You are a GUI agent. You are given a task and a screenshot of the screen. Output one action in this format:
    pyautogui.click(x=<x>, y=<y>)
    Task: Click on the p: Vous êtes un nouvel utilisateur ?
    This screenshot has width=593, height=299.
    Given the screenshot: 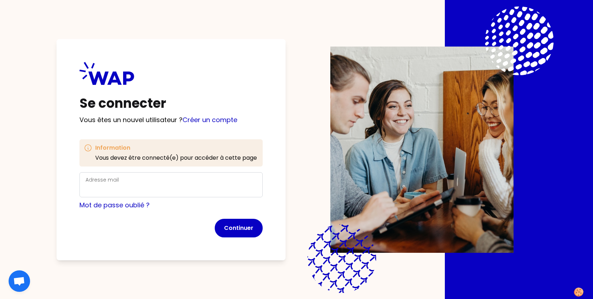 What is the action you would take?
    pyautogui.click(x=171, y=120)
    